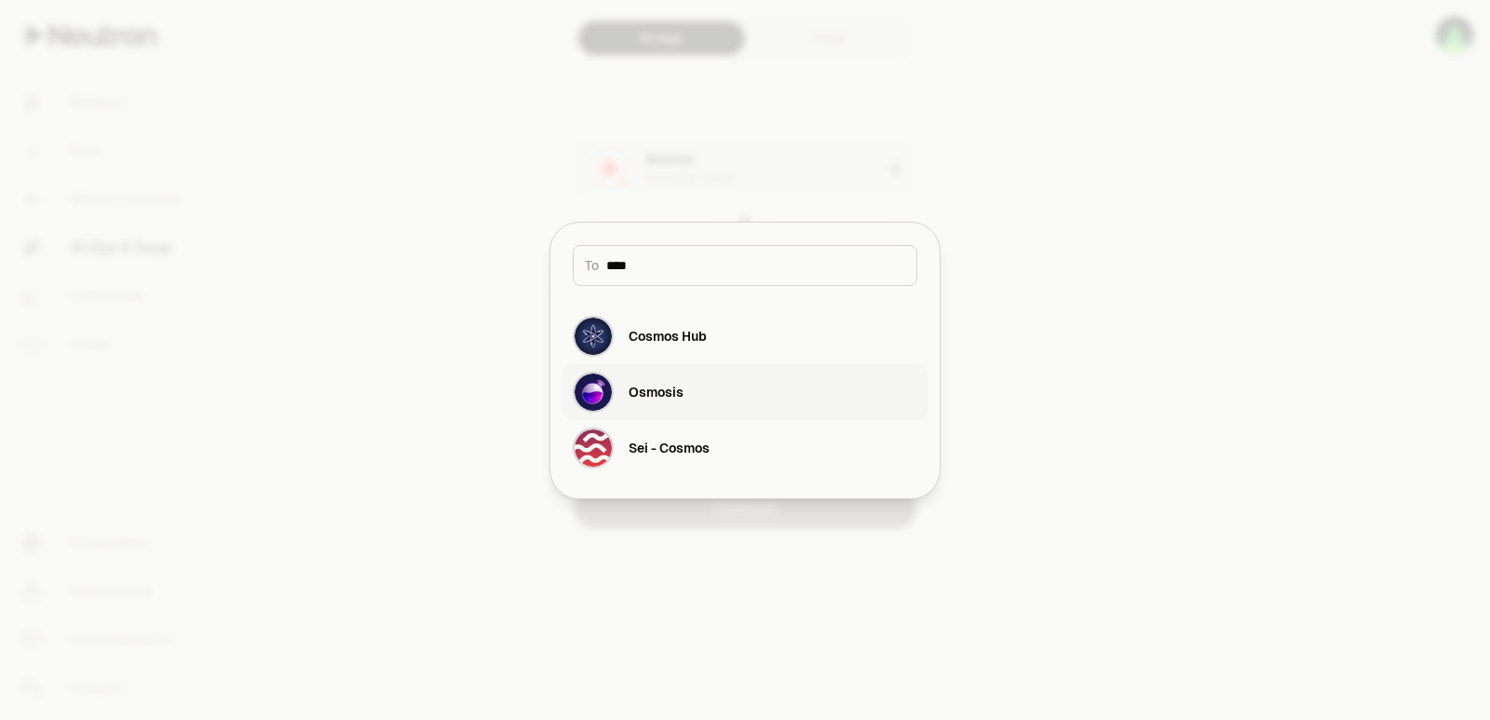  What do you see at coordinates (669, 448) in the screenshot?
I see `div: Sei - Cosmos` at bounding box center [669, 448].